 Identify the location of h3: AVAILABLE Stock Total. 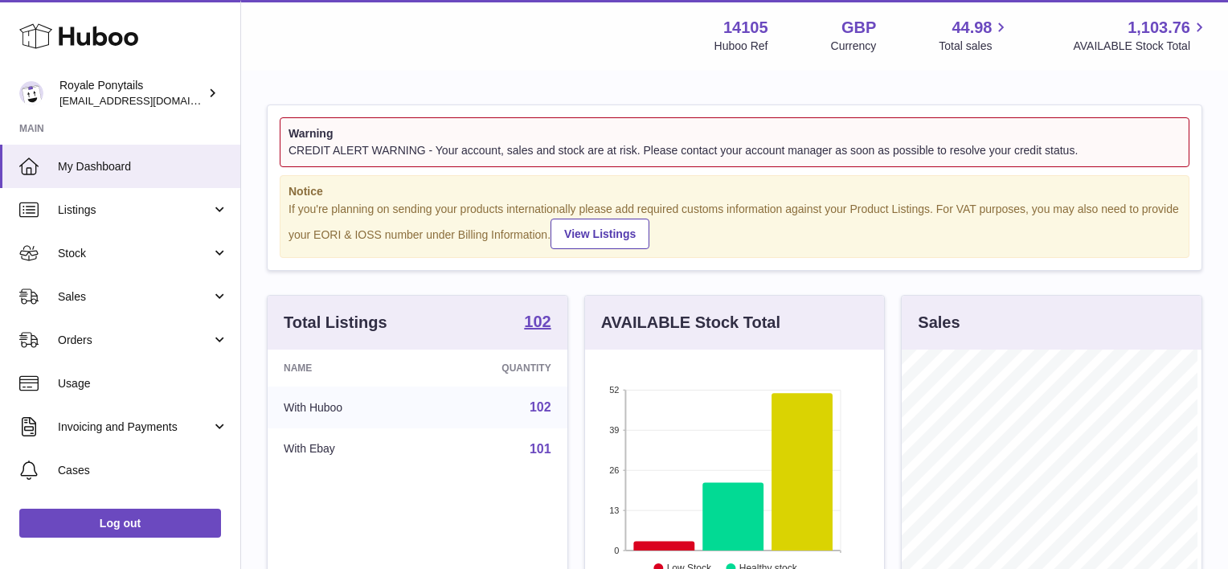
(691, 322).